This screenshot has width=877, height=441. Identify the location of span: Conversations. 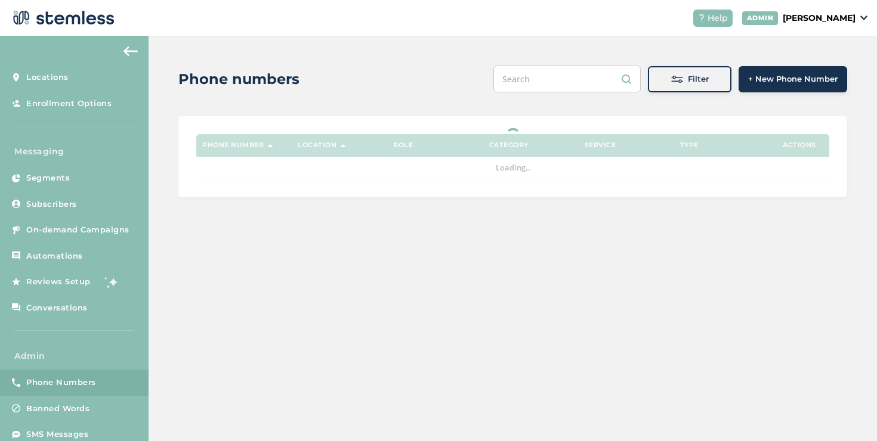
(57, 308).